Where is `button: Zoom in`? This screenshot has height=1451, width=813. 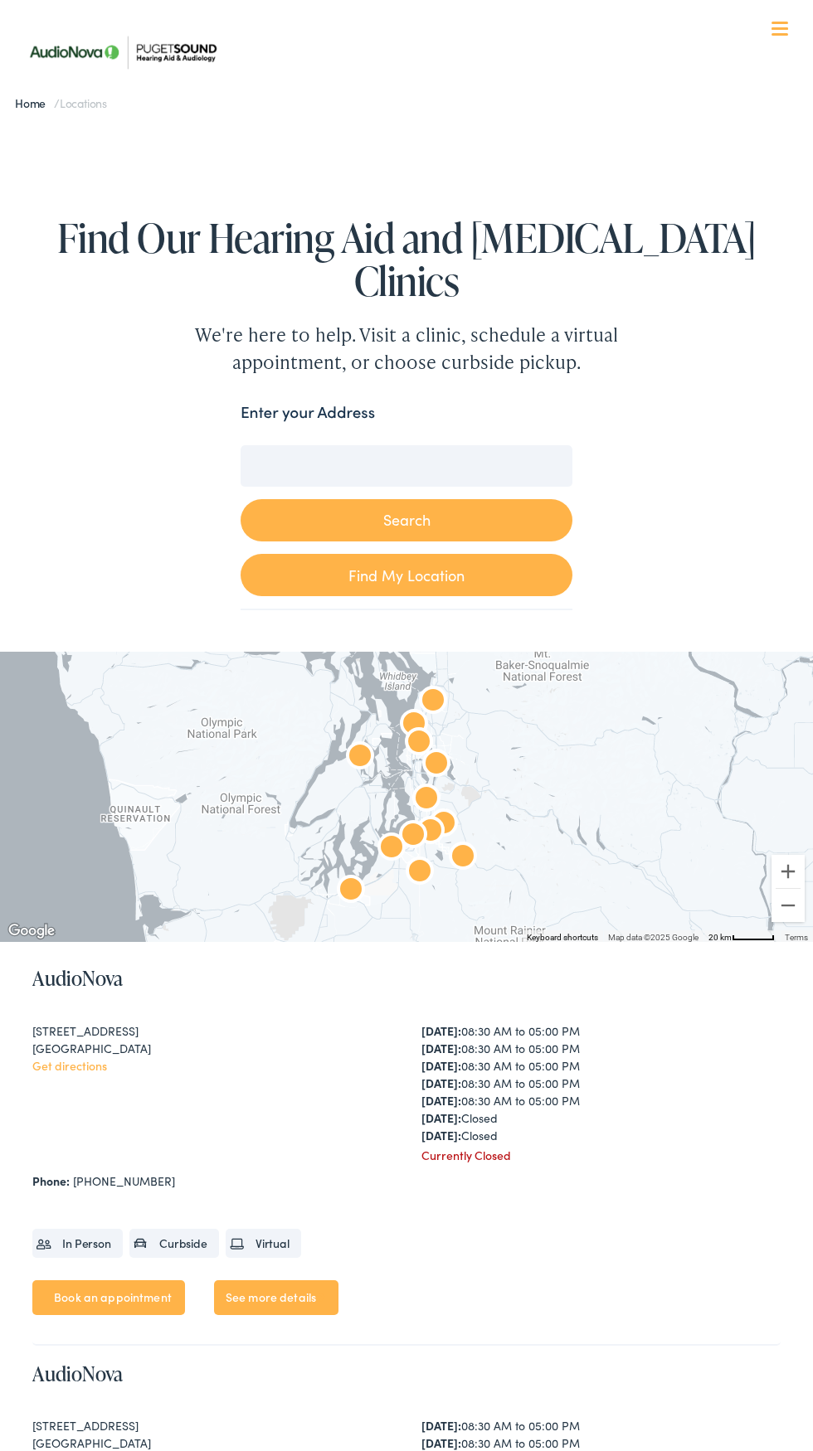
button: Zoom in is located at coordinates (788, 872).